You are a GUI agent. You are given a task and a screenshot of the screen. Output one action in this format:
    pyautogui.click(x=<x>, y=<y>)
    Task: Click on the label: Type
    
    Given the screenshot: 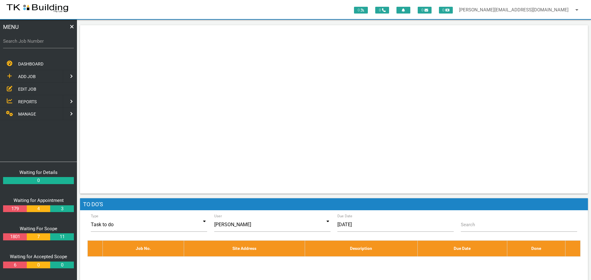 What is the action you would take?
    pyautogui.click(x=94, y=216)
    